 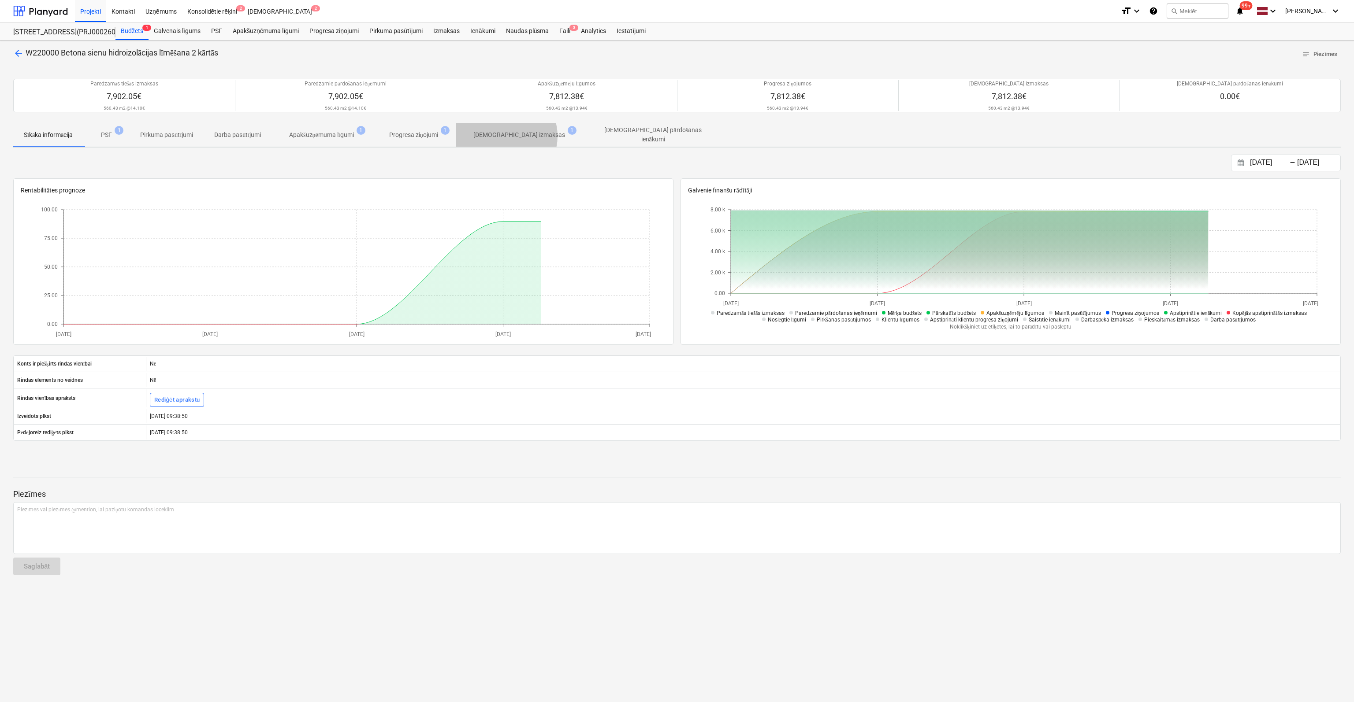 What do you see at coordinates (177, 31) in the screenshot?
I see `a: Galvenais līgums` at bounding box center [177, 31].